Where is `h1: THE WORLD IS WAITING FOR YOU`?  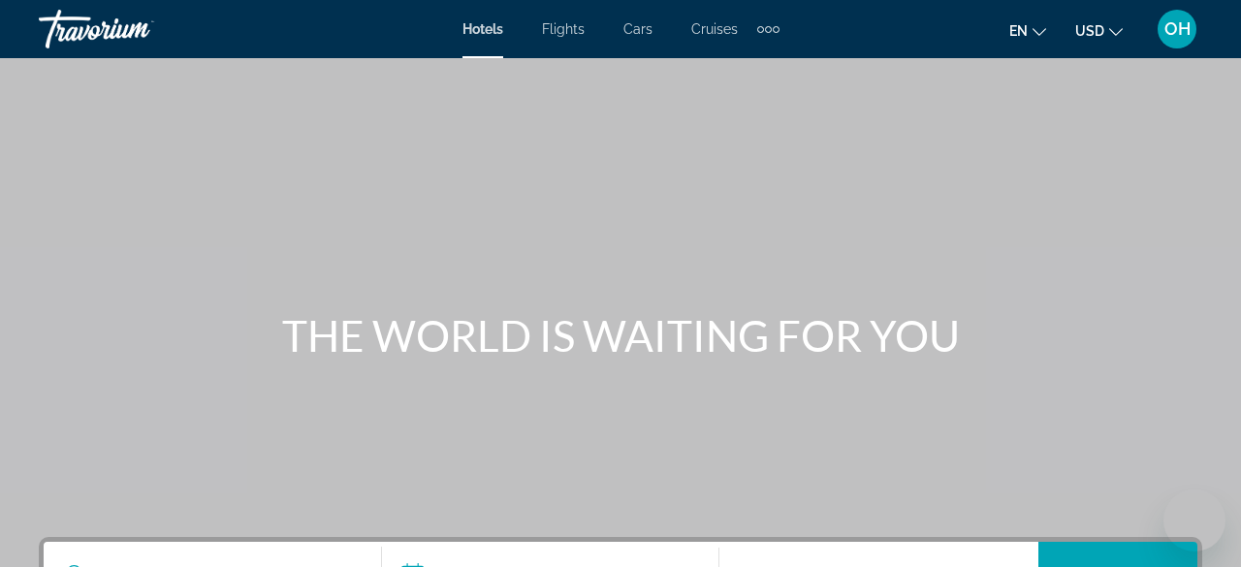 h1: THE WORLD IS WAITING FOR YOU is located at coordinates (620, 335).